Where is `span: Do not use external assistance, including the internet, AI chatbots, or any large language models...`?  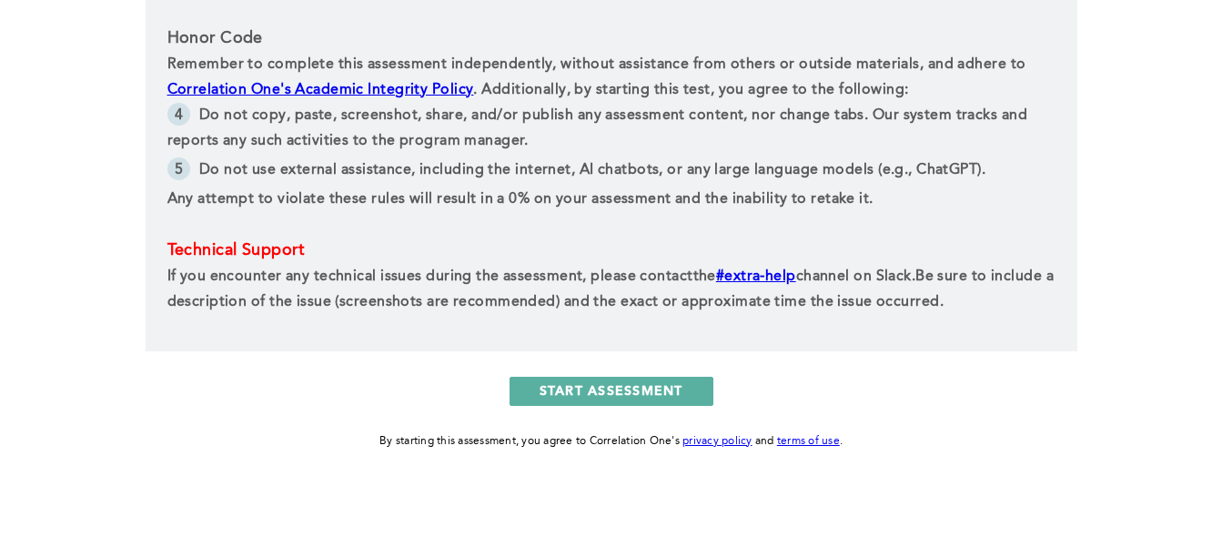
span: Do not use external assistance, including the internet, AI chatbots, or any large language models... is located at coordinates (593, 170).